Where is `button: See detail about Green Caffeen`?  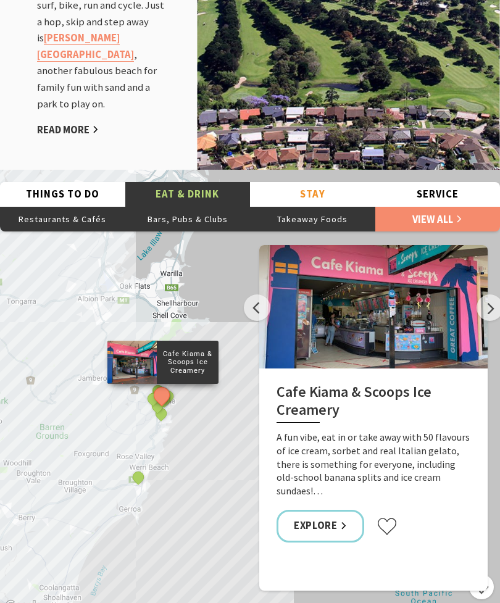
button: See detail about Green Caffeen is located at coordinates (153, 399).